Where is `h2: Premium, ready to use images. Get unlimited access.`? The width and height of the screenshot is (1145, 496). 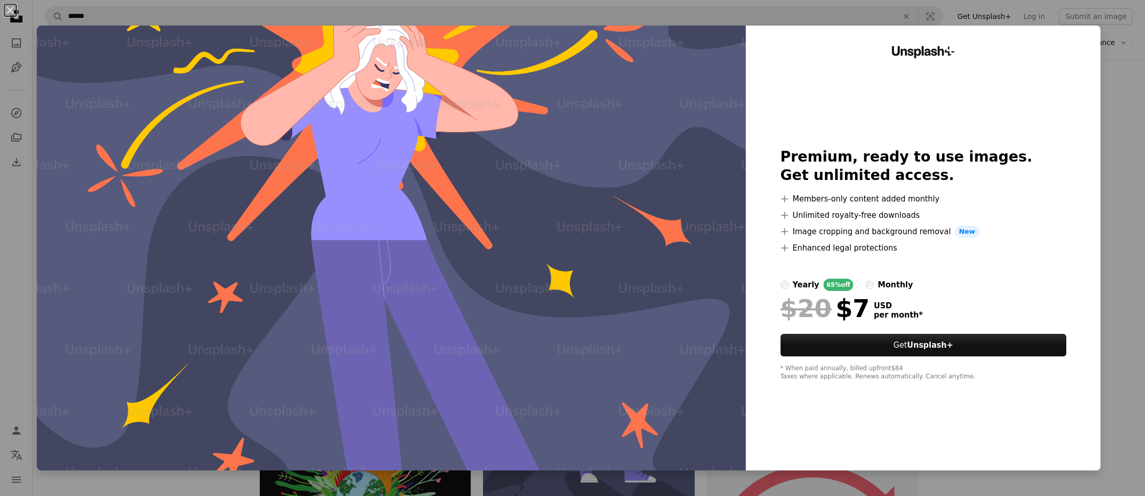 h2: Premium, ready to use images. Get unlimited access. is located at coordinates (923, 166).